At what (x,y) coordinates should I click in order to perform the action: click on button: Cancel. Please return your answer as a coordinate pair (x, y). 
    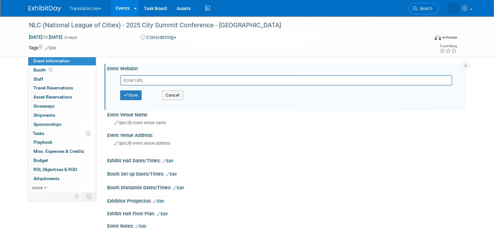
    Looking at the image, I should click on (172, 95).